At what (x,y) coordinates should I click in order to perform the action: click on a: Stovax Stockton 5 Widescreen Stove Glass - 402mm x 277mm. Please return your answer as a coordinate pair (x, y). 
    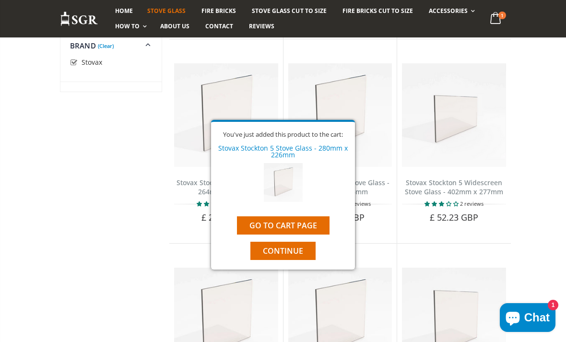
    Looking at the image, I should click on (454, 187).